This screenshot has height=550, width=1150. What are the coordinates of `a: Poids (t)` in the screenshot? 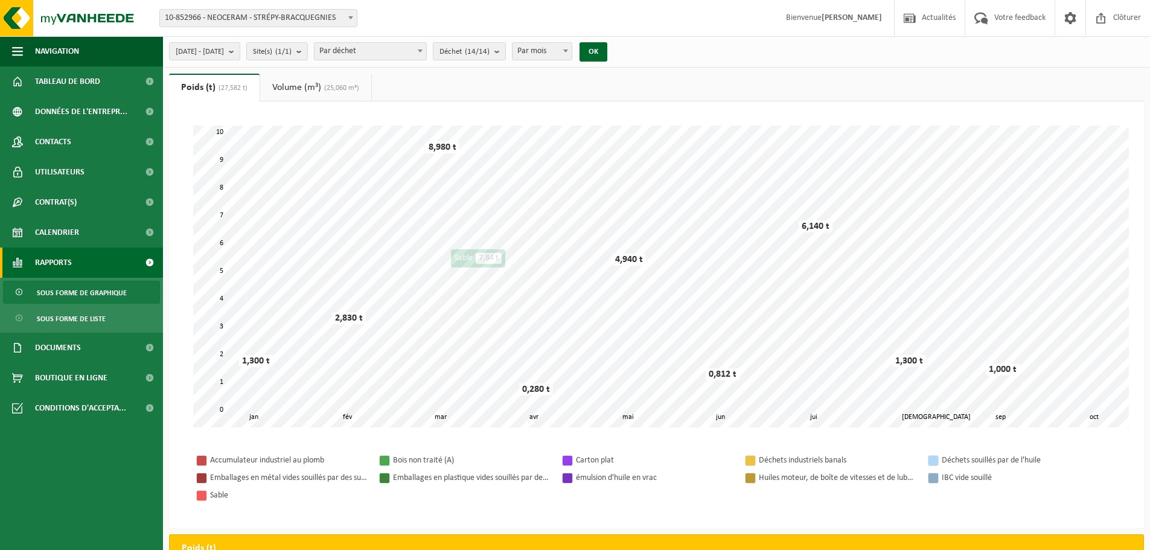 It's located at (214, 88).